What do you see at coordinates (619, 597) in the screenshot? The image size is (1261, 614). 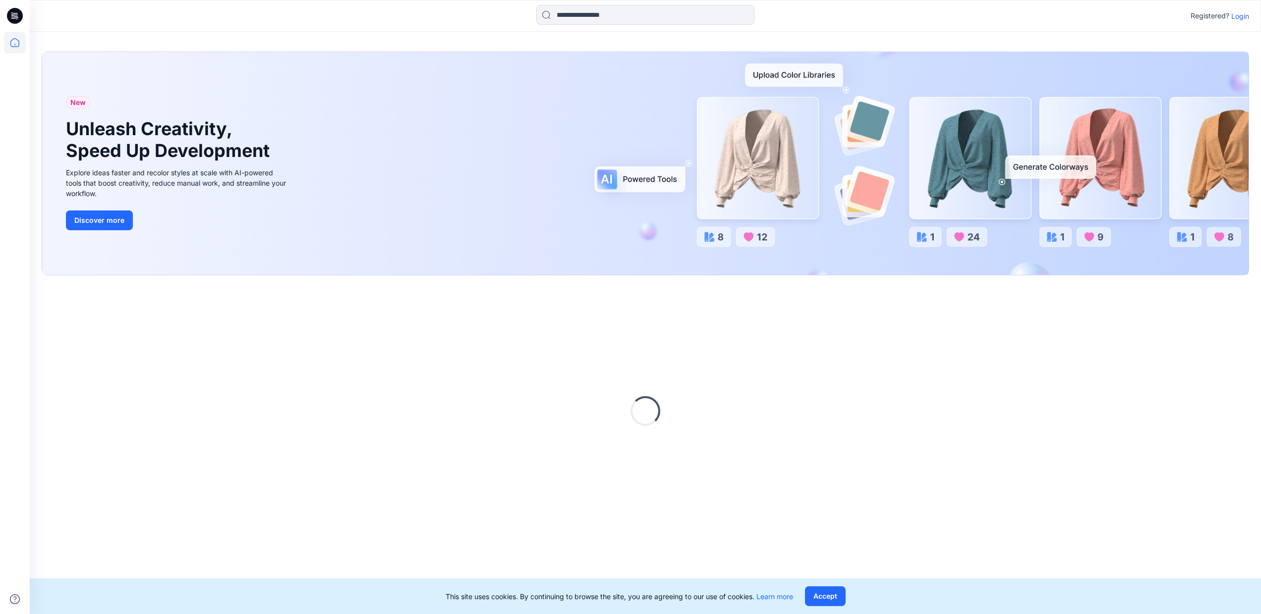 I see `p: This site uses cookies. By continuing to browse the site, you are agreeing to our use of cookies.` at bounding box center [619, 597].